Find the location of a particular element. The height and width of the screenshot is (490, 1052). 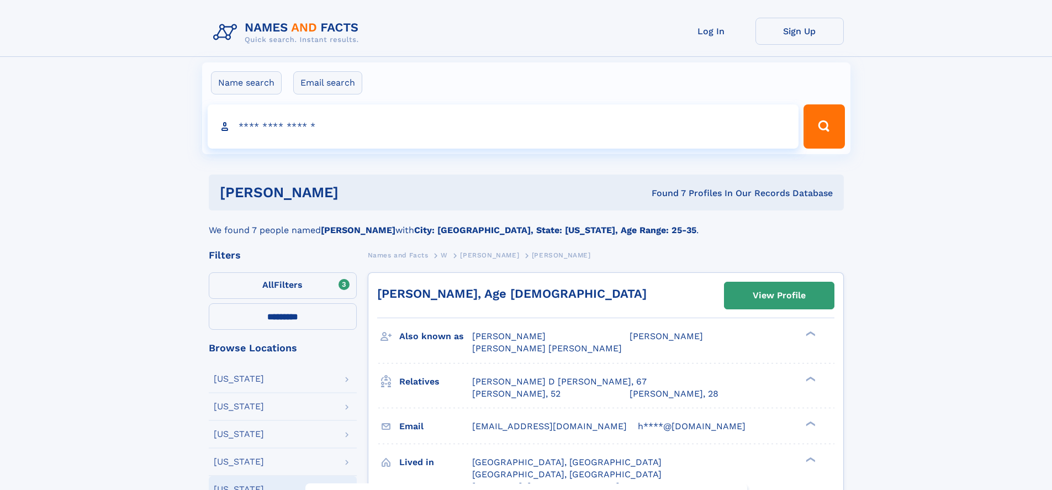

h3: Relatives is located at coordinates (436, 381).